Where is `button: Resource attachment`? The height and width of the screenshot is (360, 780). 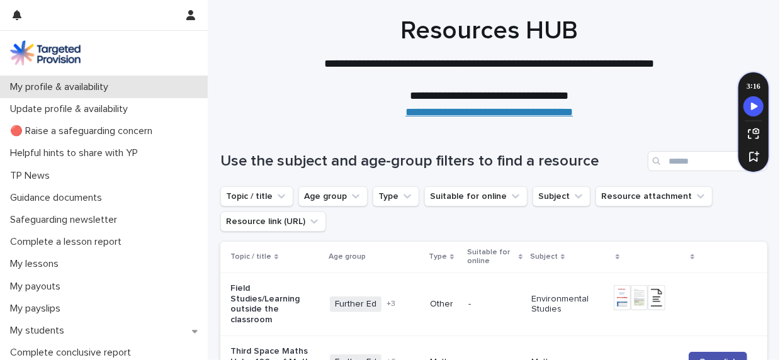
button: Resource attachment is located at coordinates (654, 196).